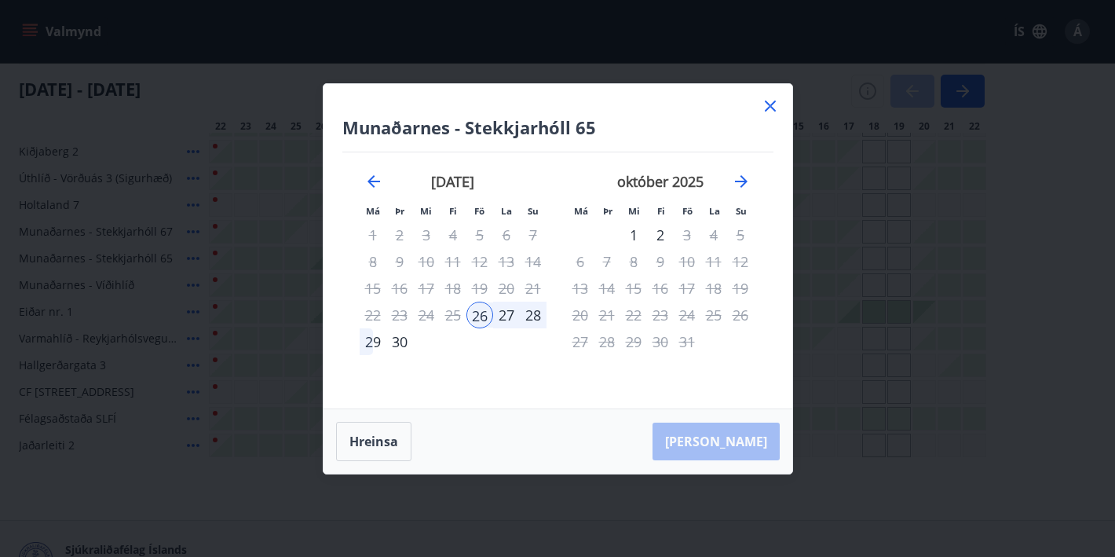 The width and height of the screenshot is (1115, 557). I want to click on td: Not available. mánudagur, 20. október 2025, so click(580, 315).